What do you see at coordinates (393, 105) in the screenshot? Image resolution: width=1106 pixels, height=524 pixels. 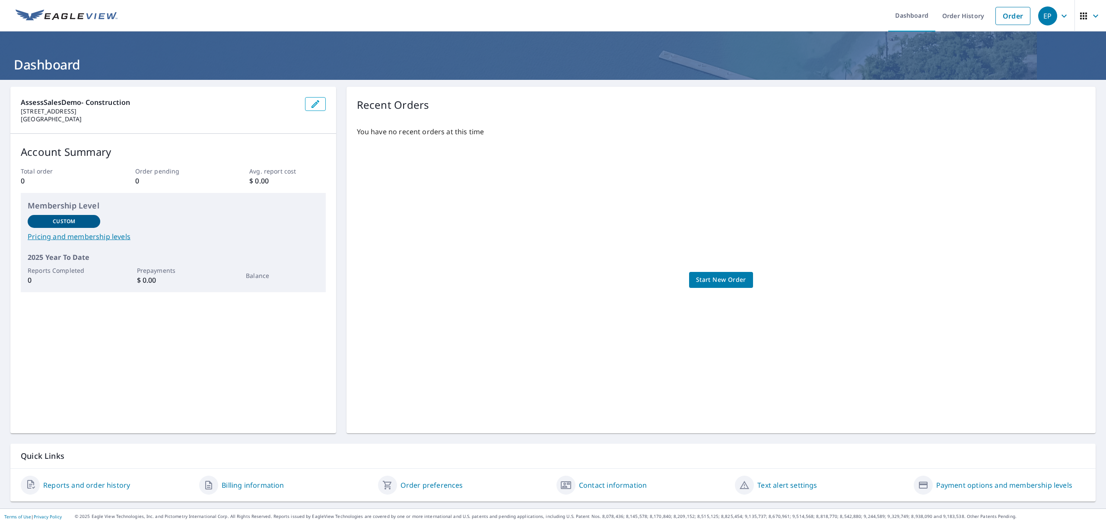 I see `p: Recent Orders` at bounding box center [393, 105].